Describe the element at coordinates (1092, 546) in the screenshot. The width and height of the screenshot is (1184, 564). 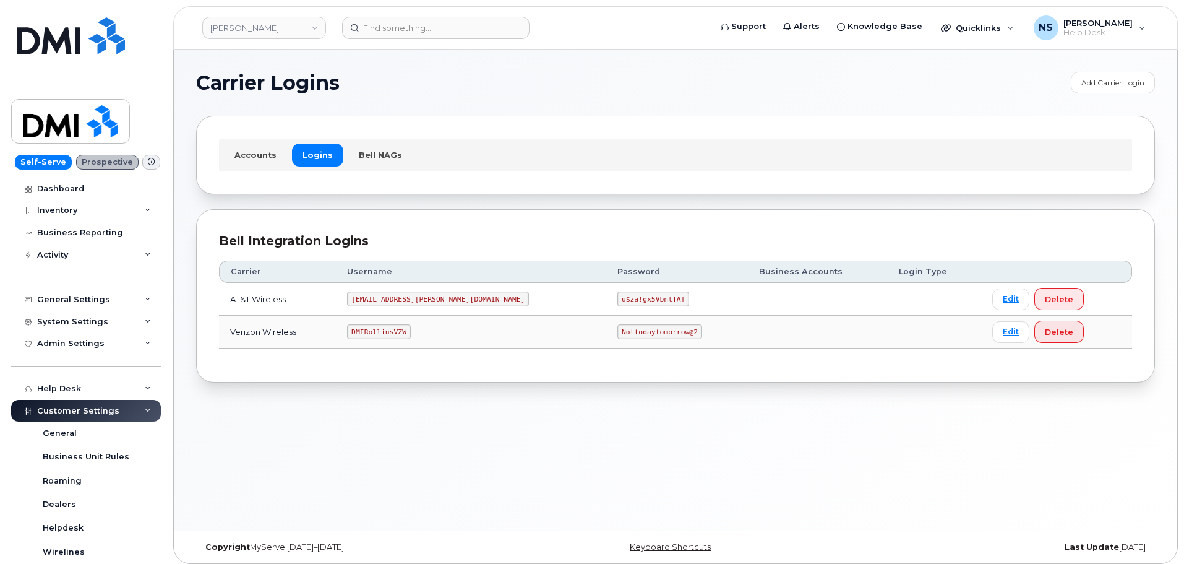
I see `strong: Last Update` at that location.